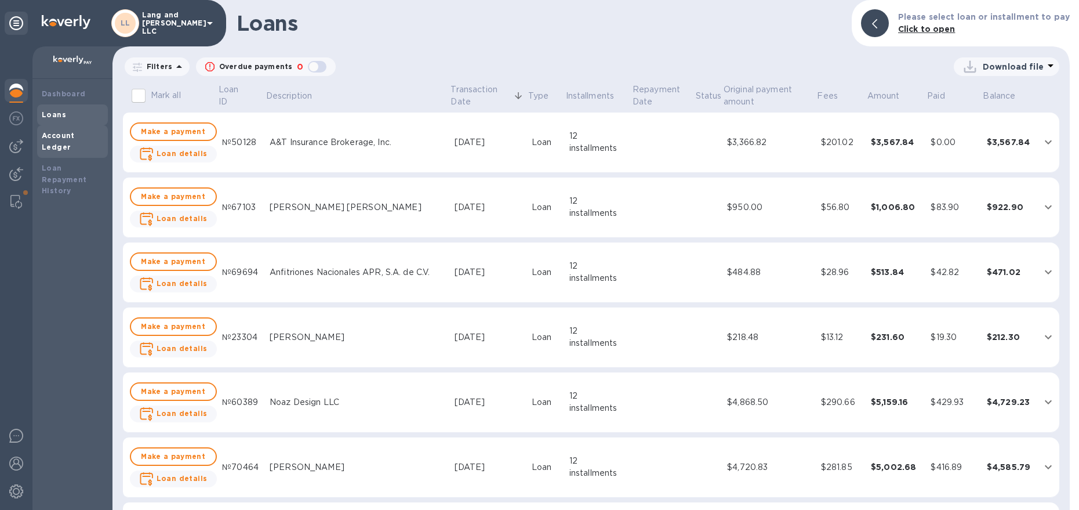 This screenshot has height=510, width=1079. Describe the element at coordinates (590, 96) in the screenshot. I see `p: Installments` at that location.